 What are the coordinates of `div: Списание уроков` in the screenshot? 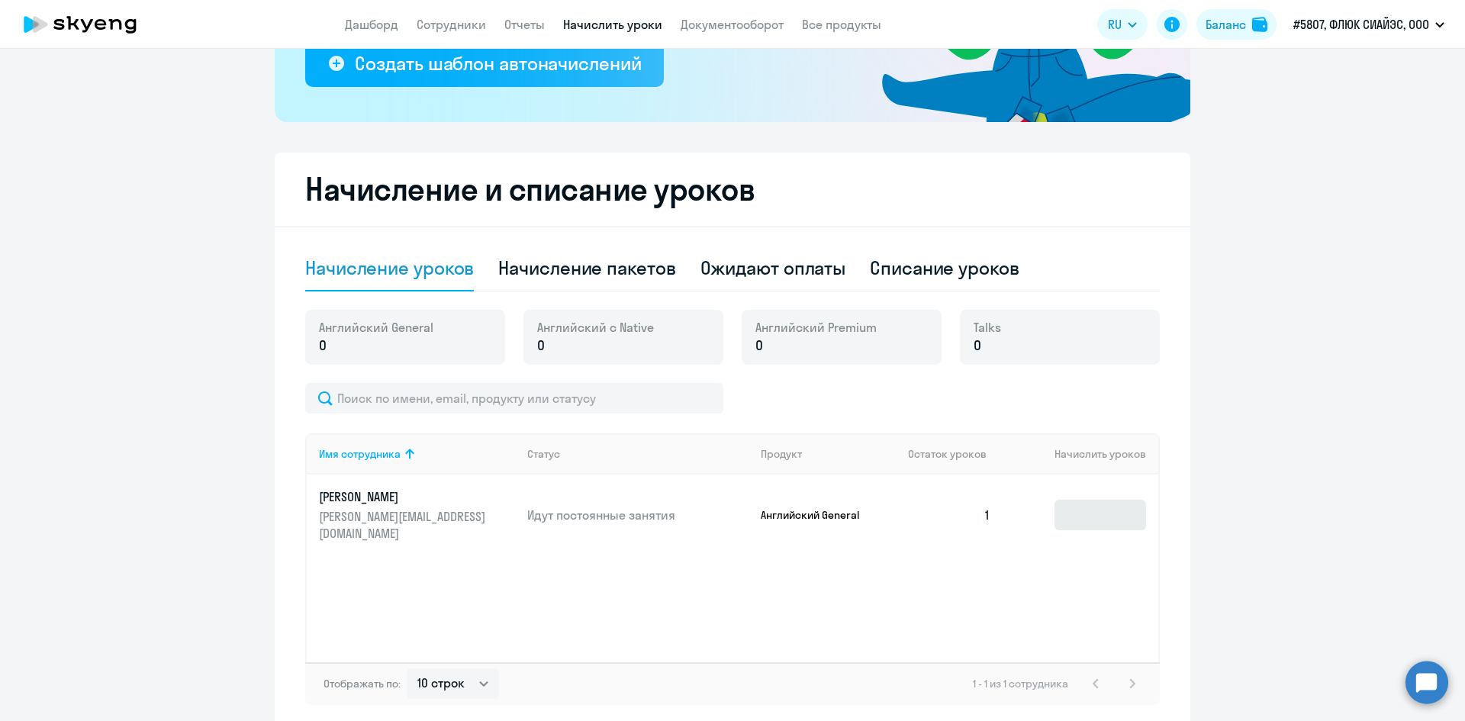 It's located at (945, 268).